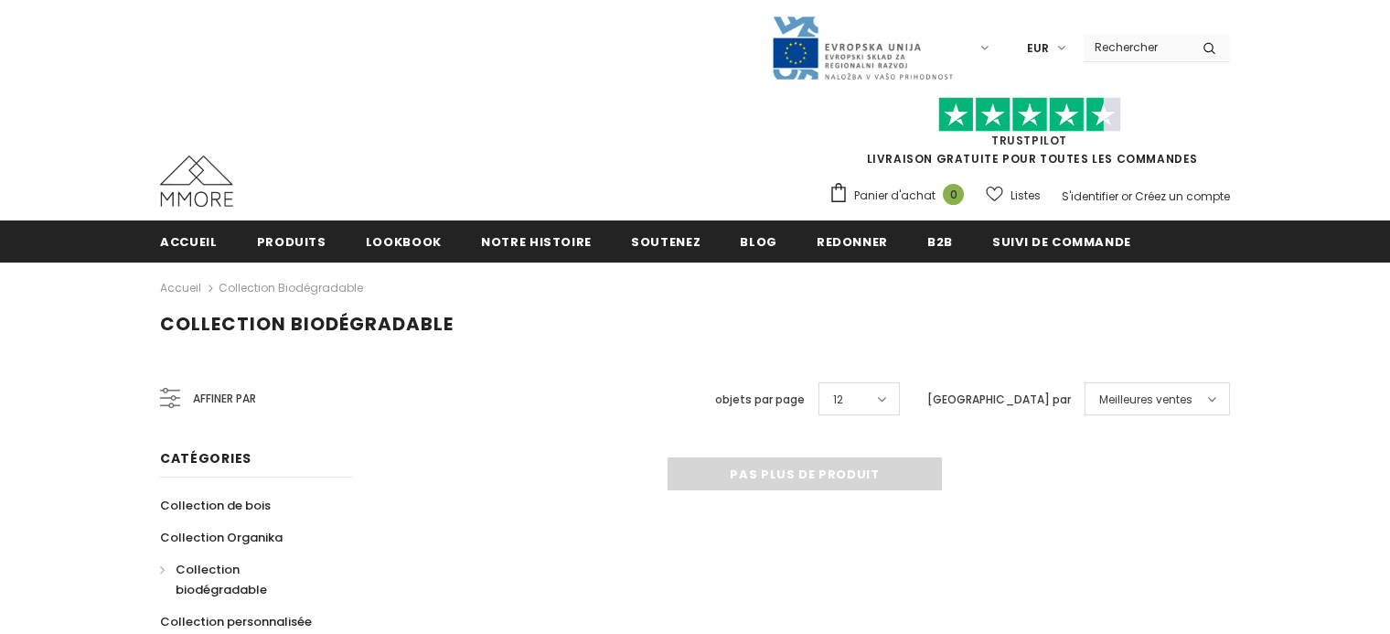 Image resolution: width=1390 pixels, height=634 pixels. What do you see at coordinates (1182, 196) in the screenshot?
I see `a: Créez un compte` at bounding box center [1182, 196].